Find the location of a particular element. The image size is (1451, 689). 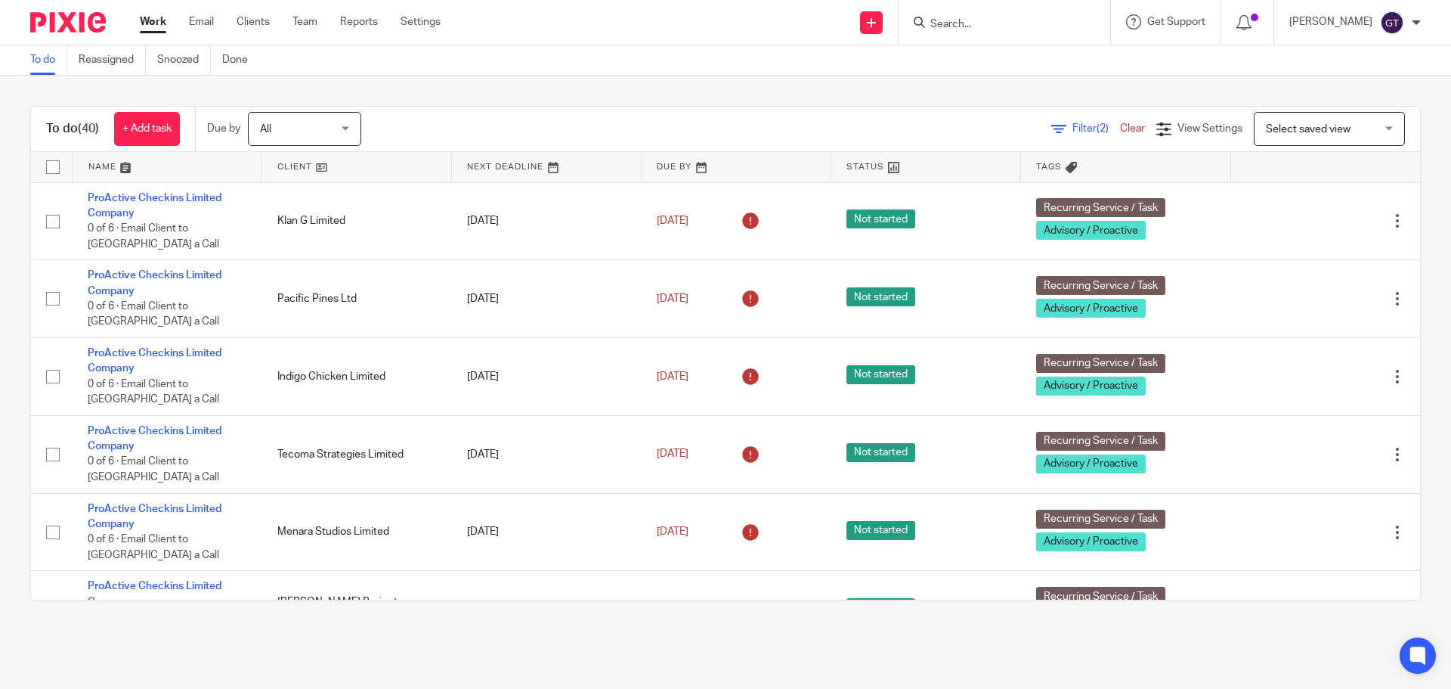

span: Select saved view is located at coordinates (1309, 129).